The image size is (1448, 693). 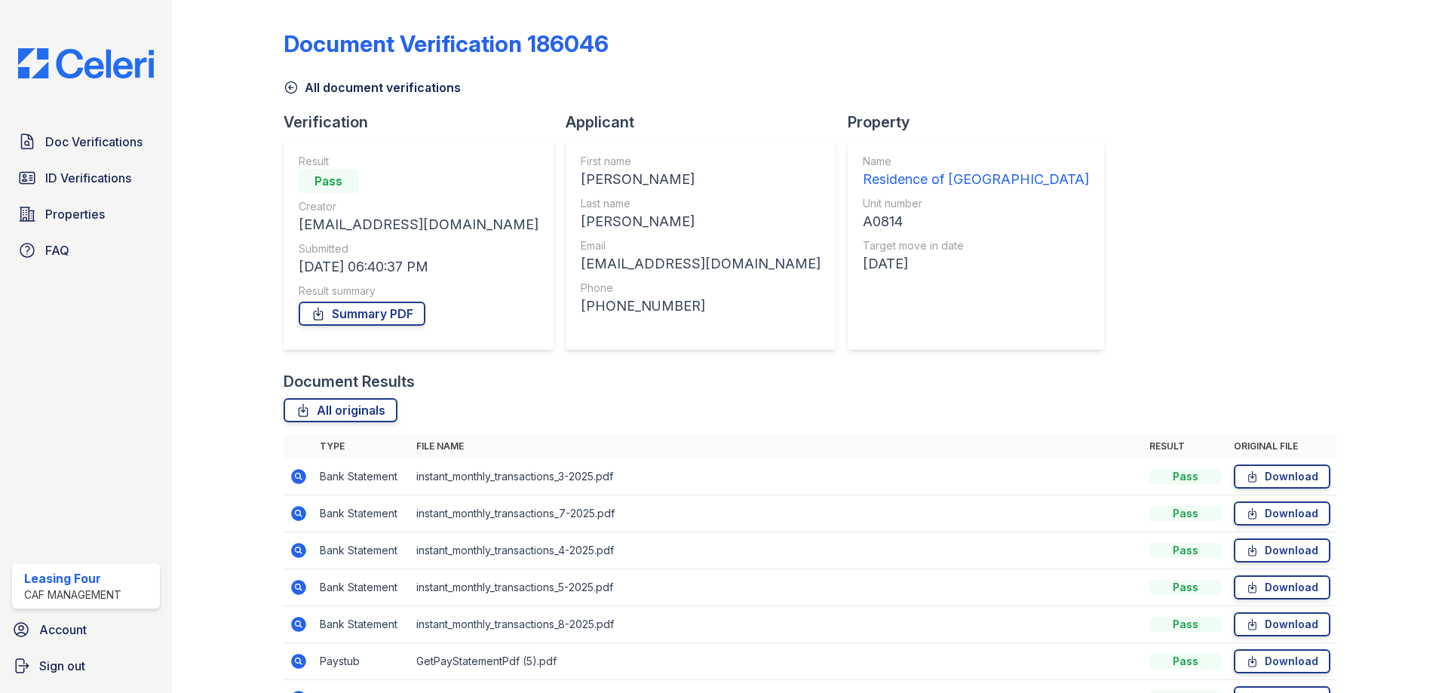 What do you see at coordinates (425, 122) in the screenshot?
I see `div: Verification` at bounding box center [425, 122].